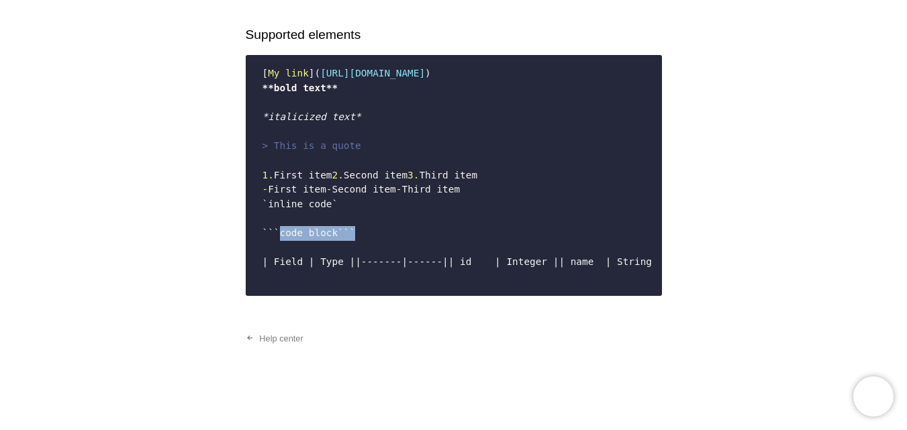  What do you see at coordinates (309, 233) in the screenshot?
I see `span: code block` at bounding box center [309, 233].